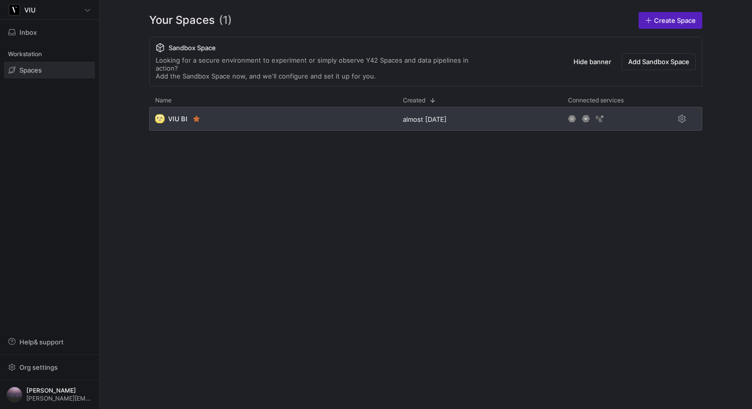  Describe the element at coordinates (30, 10) in the screenshot. I see `span: VIU` at that location.